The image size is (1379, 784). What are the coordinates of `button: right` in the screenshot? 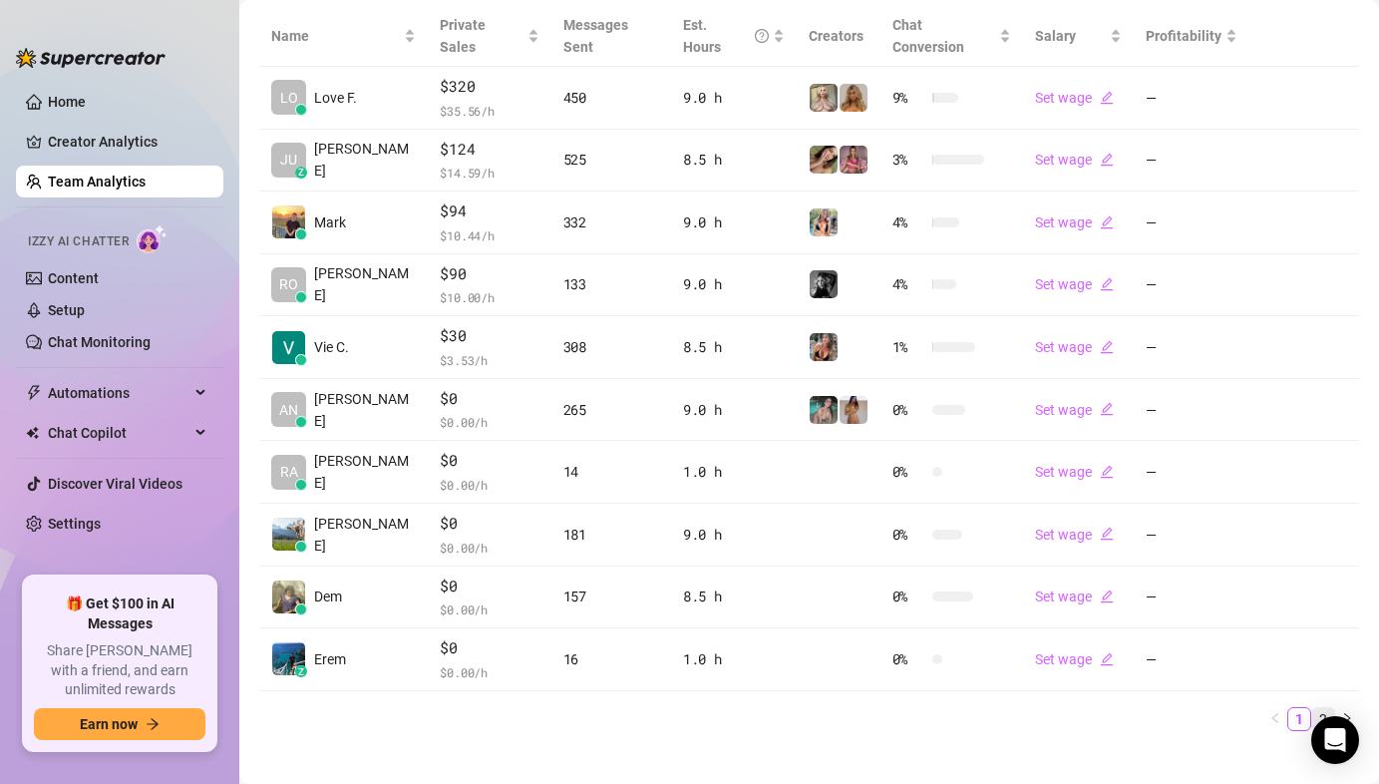 It's located at (1347, 719).